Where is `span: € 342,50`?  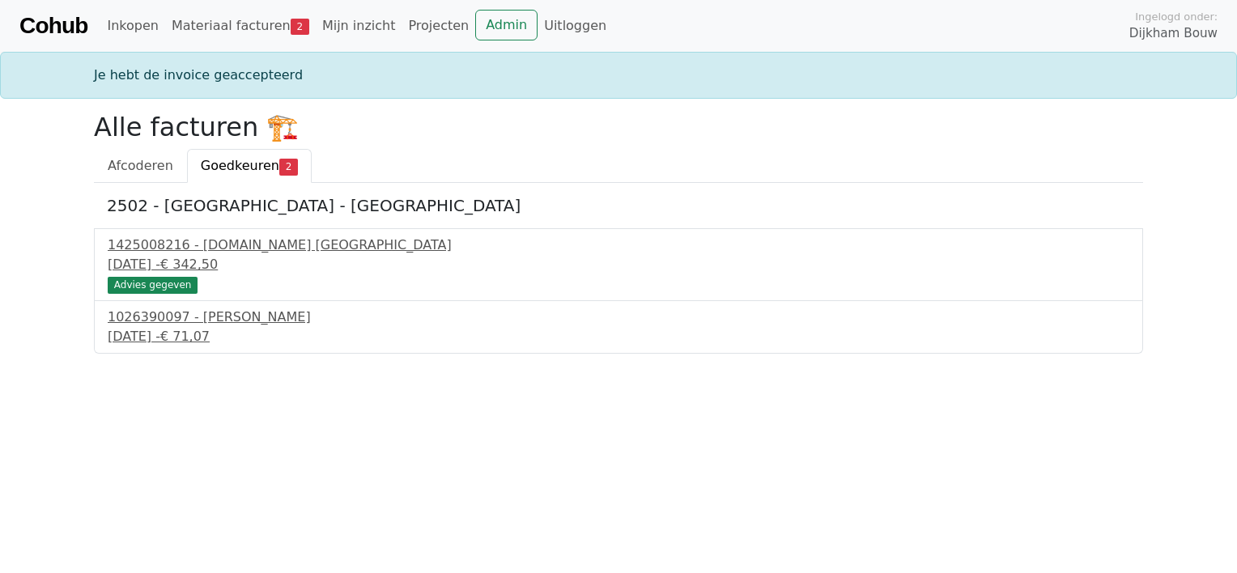
span: € 342,50 is located at coordinates (189, 264).